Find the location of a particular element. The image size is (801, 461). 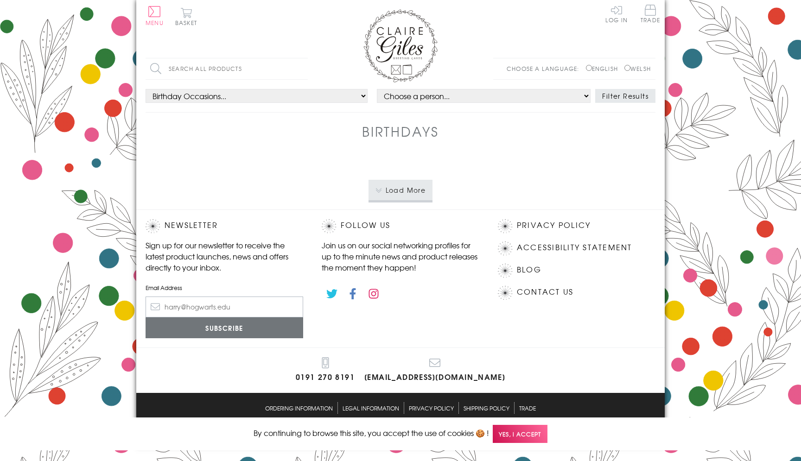

input: Subscribe is located at coordinates (224, 328).